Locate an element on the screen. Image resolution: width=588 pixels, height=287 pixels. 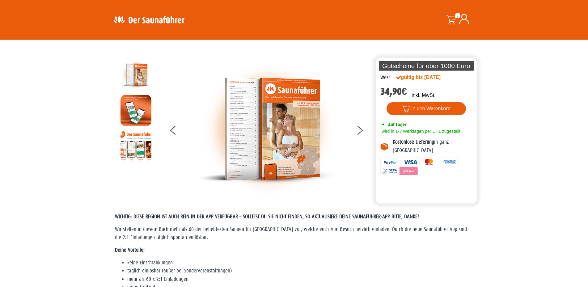
span: Auf Lager is located at coordinates (398, 124).